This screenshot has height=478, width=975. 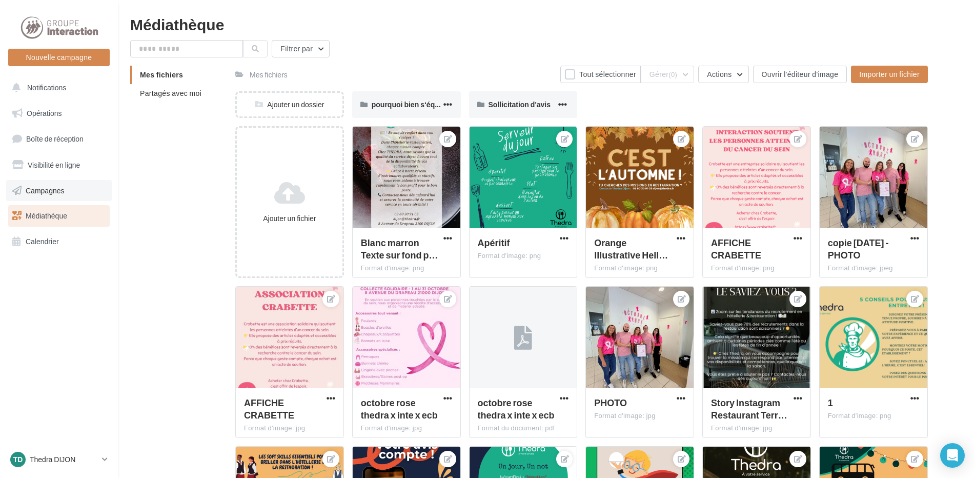 What do you see at coordinates (290, 105) in the screenshot?
I see `div: Ajouter un dossier` at bounding box center [290, 105].